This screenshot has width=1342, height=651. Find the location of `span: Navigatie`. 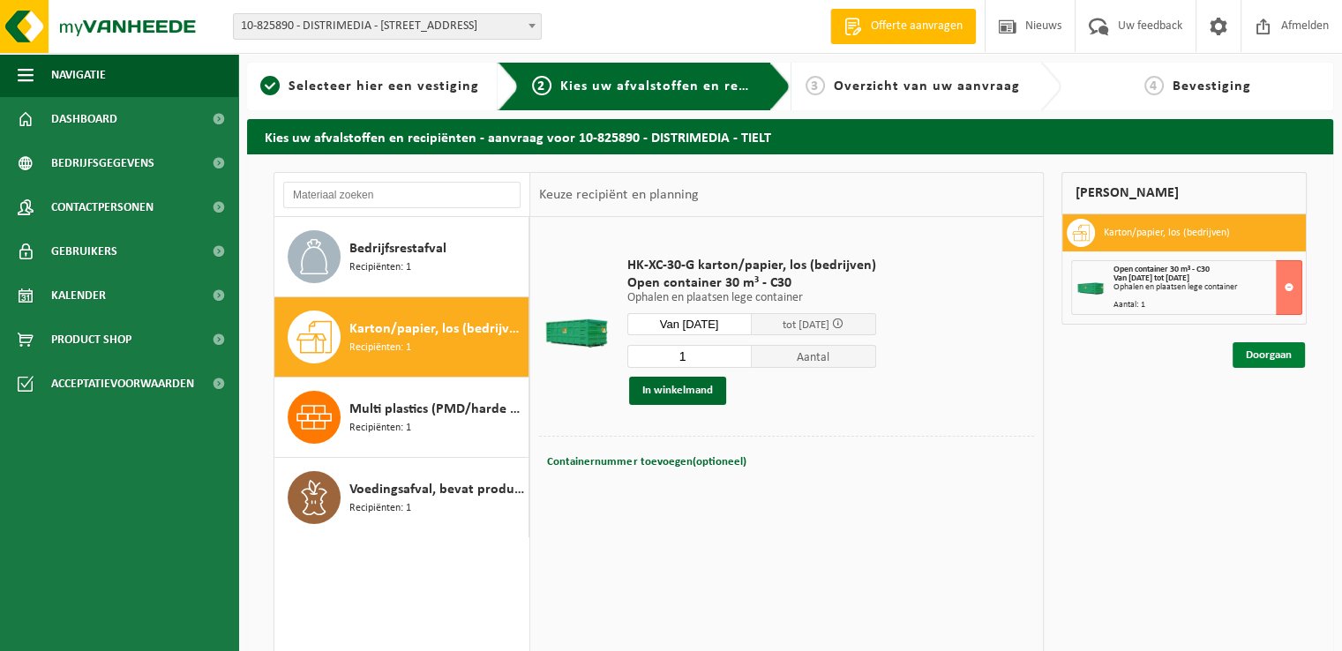

span: Navigatie is located at coordinates (79, 75).